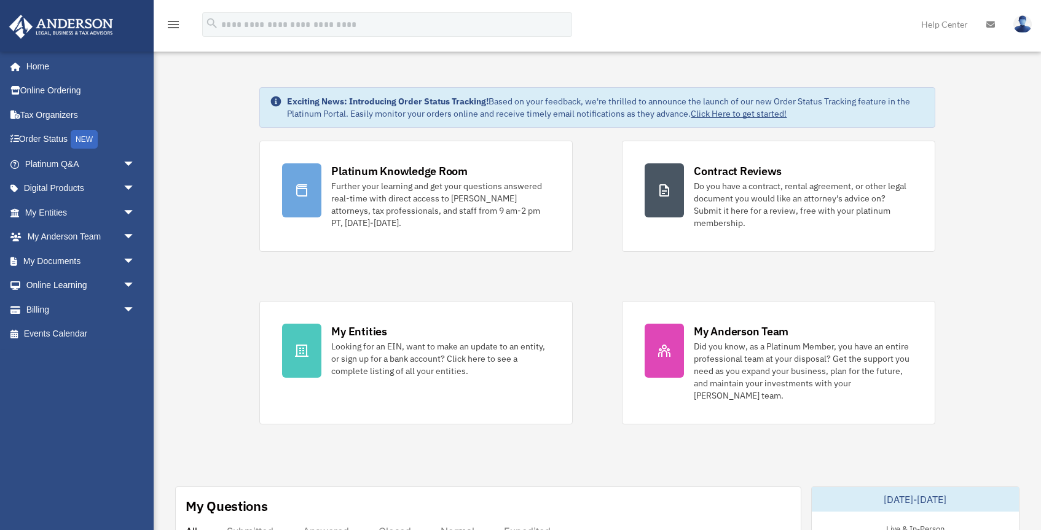  I want to click on i: search, so click(212, 23).